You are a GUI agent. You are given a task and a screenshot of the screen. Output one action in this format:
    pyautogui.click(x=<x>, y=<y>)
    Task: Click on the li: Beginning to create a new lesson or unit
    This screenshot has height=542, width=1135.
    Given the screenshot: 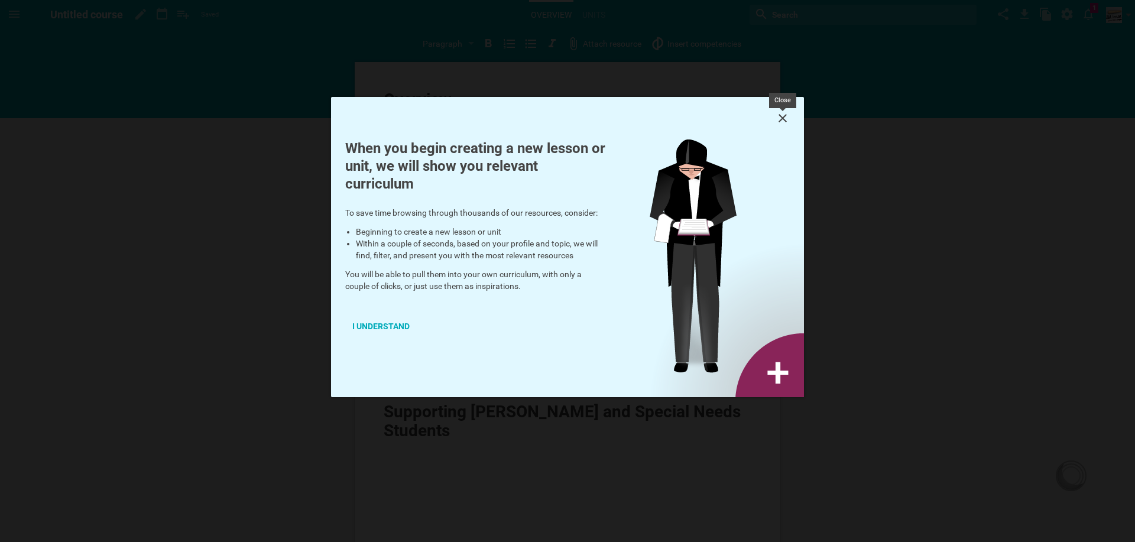 What is the action you would take?
    pyautogui.click(x=480, y=232)
    